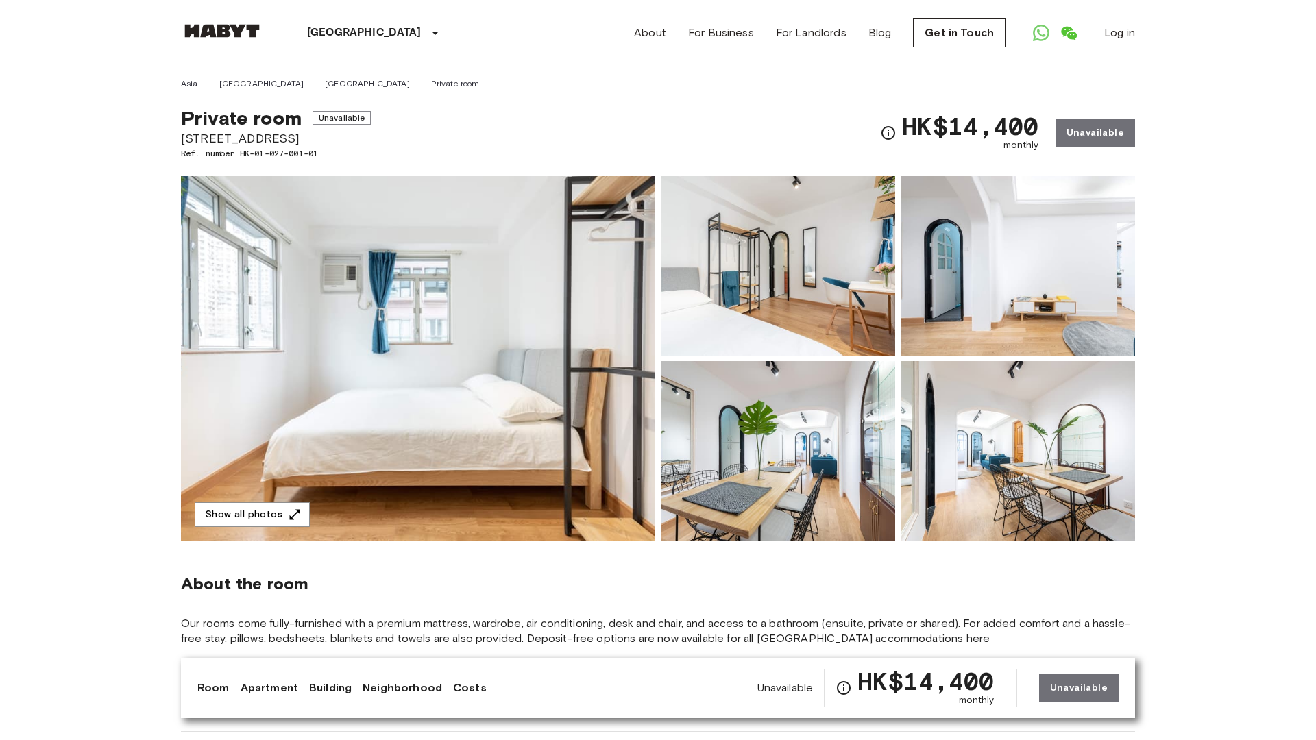  Describe the element at coordinates (880, 33) in the screenshot. I see `a: Blog` at that location.